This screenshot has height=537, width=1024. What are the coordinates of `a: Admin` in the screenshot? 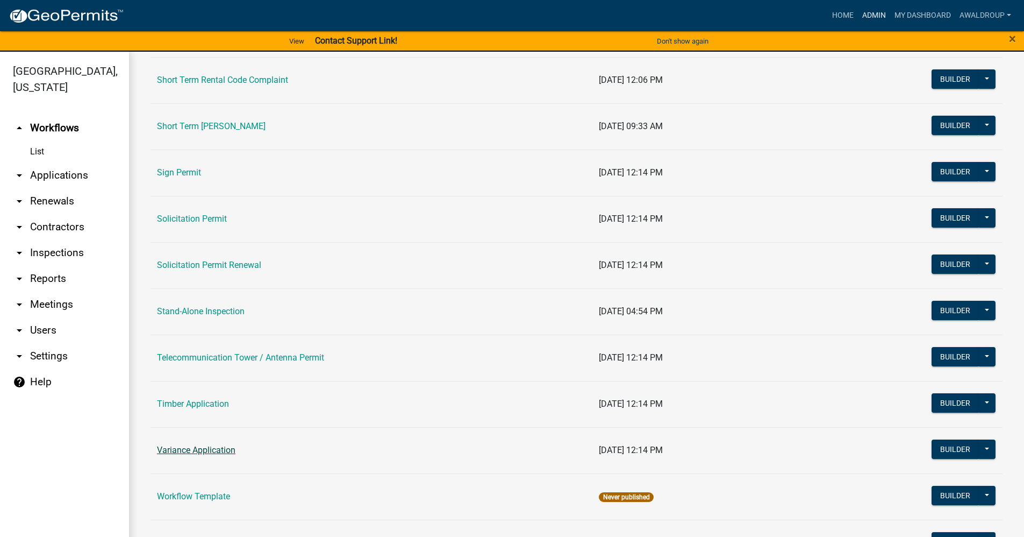 It's located at (874, 16).